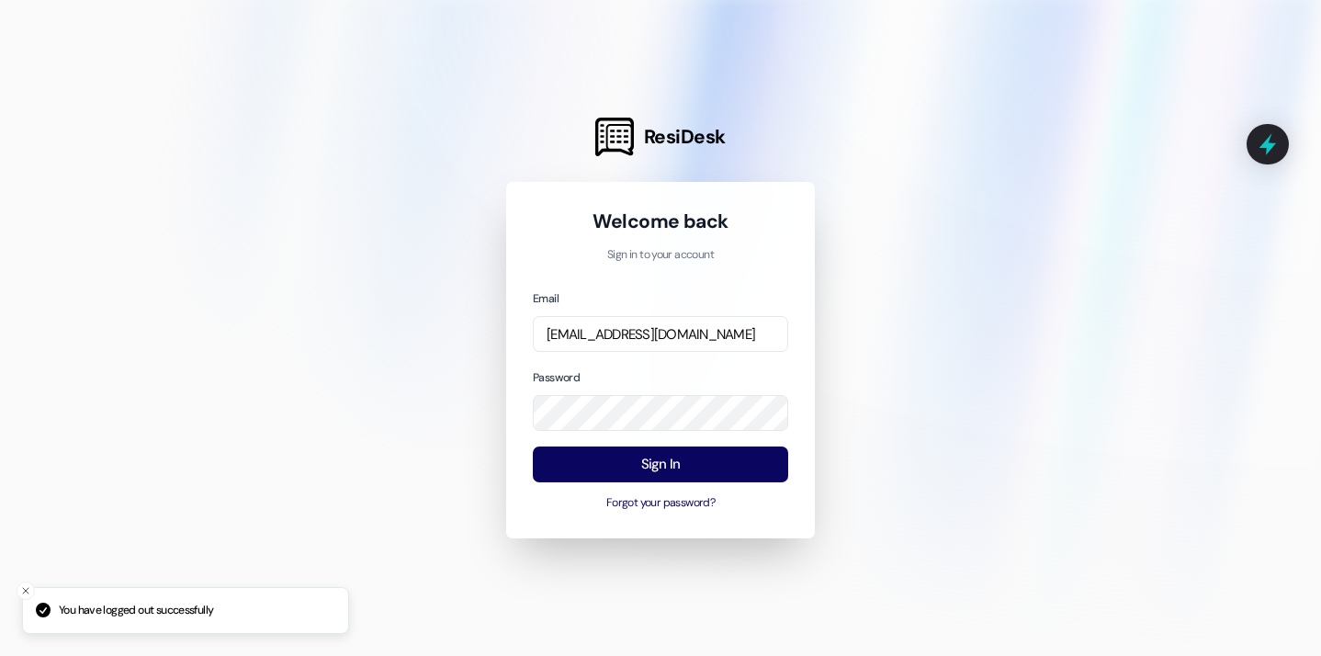 This screenshot has height=656, width=1321. I want to click on button: Sign In, so click(661, 464).